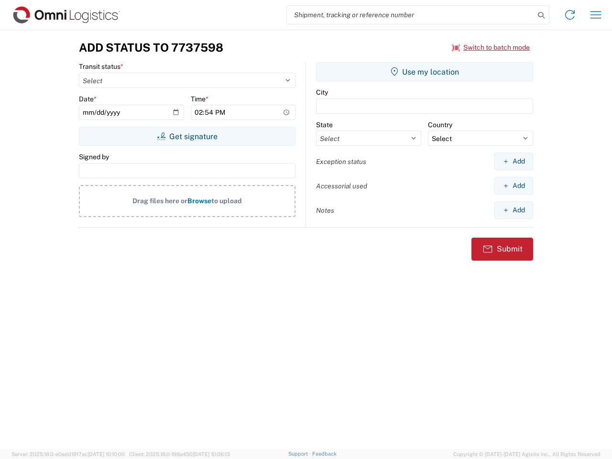  Describe the element at coordinates (300, 454) in the screenshot. I see `a: Support` at that location.